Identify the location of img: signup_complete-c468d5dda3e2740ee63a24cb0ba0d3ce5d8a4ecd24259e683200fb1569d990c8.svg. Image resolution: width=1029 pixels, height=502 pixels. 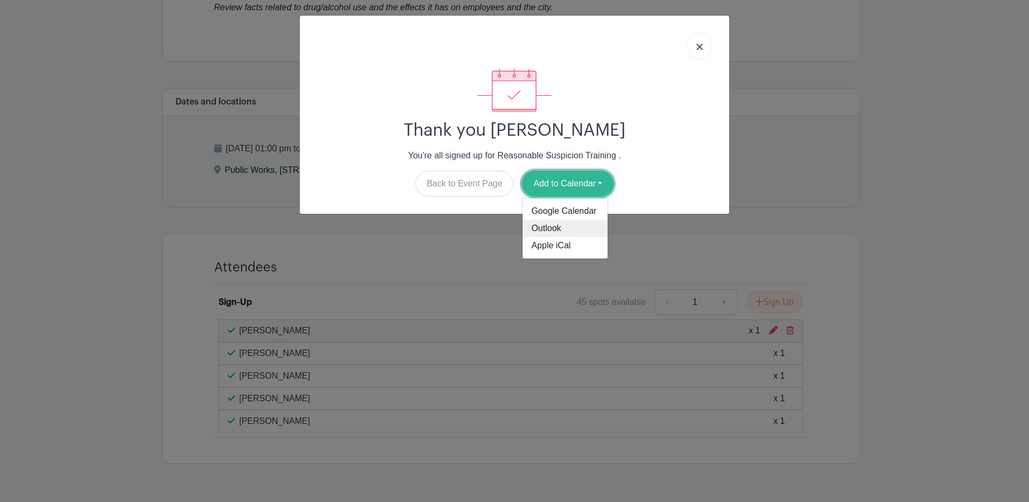
(515, 90).